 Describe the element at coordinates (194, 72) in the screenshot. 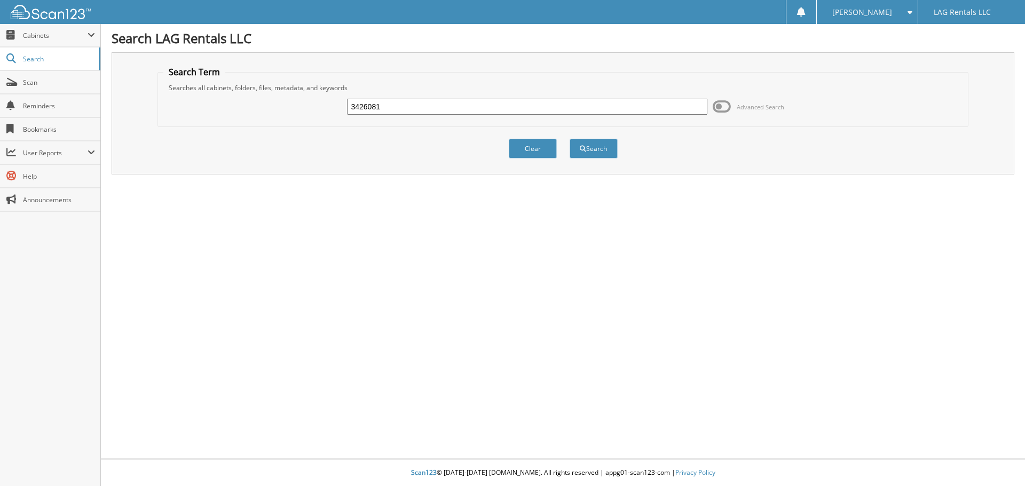

I see `legend: Search Term` at that location.